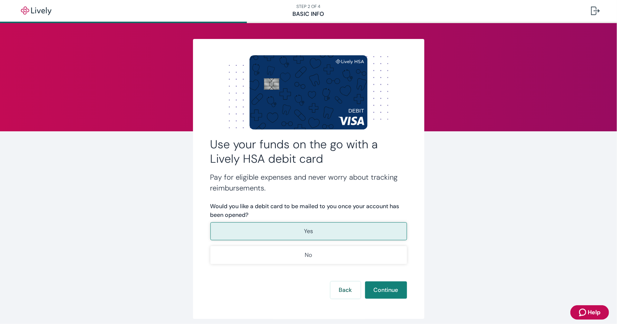 The image size is (617, 324). What do you see at coordinates (386, 291) in the screenshot?
I see `button: Continue` at bounding box center [386, 291].